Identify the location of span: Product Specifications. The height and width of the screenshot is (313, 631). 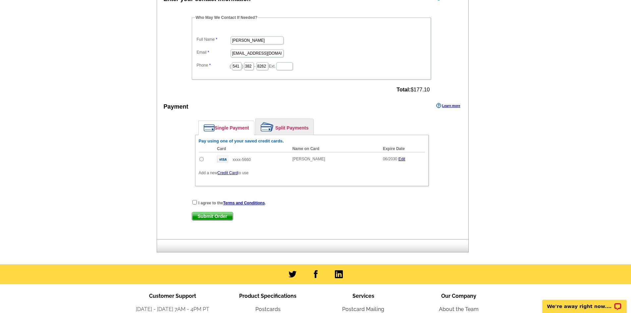
(267, 296).